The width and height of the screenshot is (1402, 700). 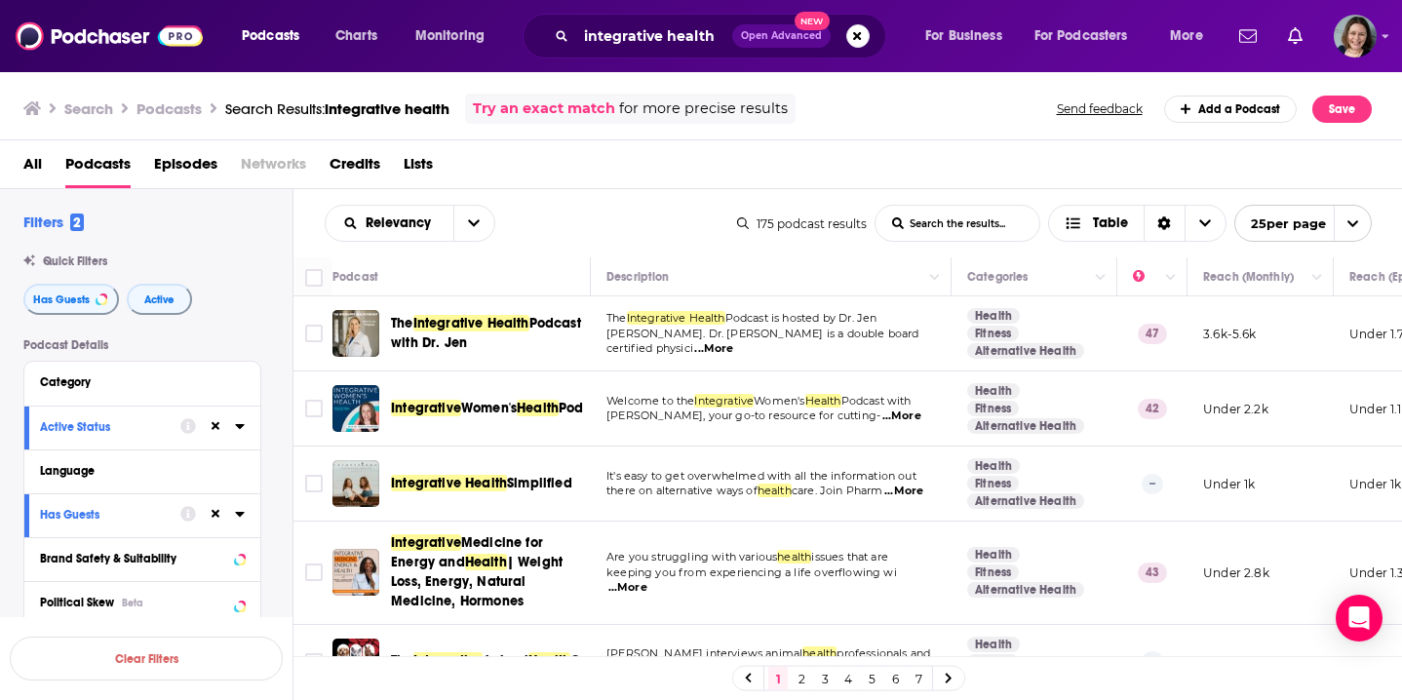 What do you see at coordinates (159, 299) in the screenshot?
I see `span: Active` at bounding box center [159, 299].